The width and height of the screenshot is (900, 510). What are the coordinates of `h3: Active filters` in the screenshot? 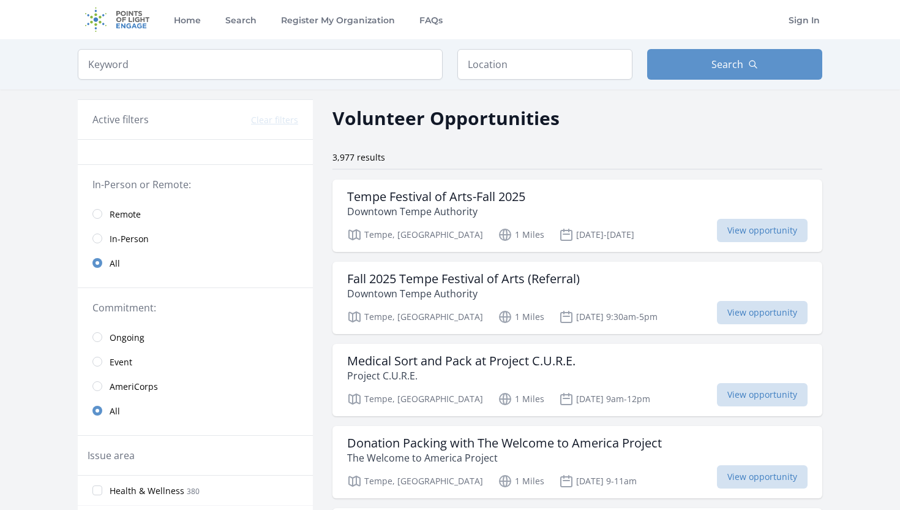 It's located at (121, 119).